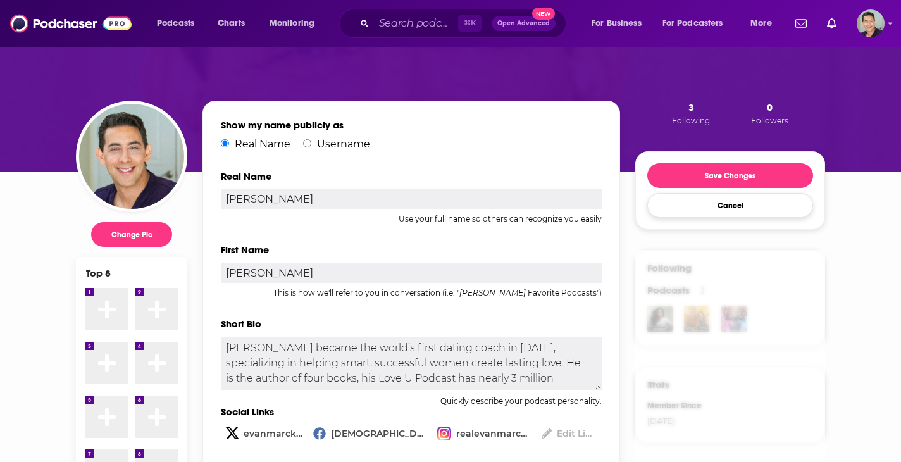  I want to click on span: For Podcasters, so click(693, 23).